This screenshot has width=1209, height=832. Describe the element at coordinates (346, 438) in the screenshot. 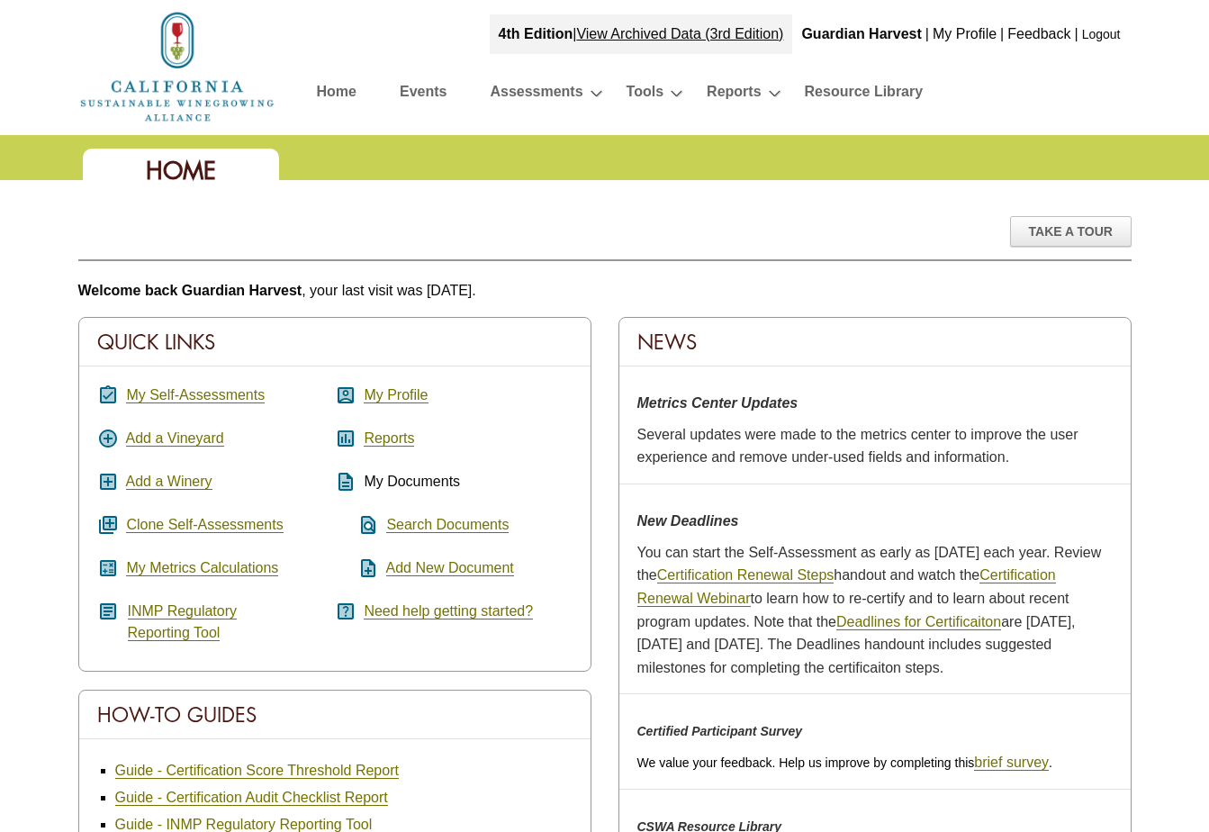

I see `i: assessment` at that location.